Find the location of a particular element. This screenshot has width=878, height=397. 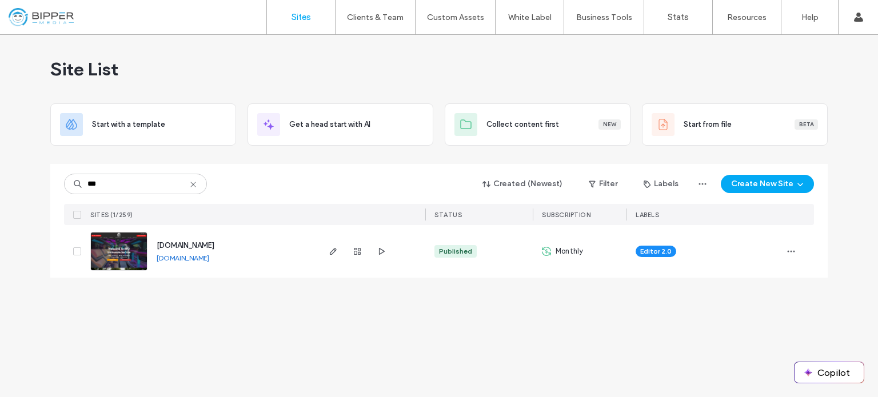

label: Business Tools is located at coordinates (604, 17).